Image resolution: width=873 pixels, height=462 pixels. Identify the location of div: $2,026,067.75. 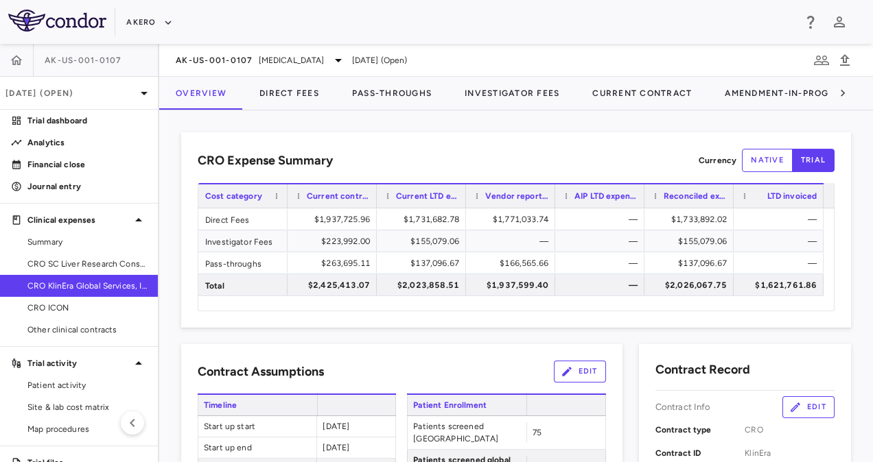
(691, 285).